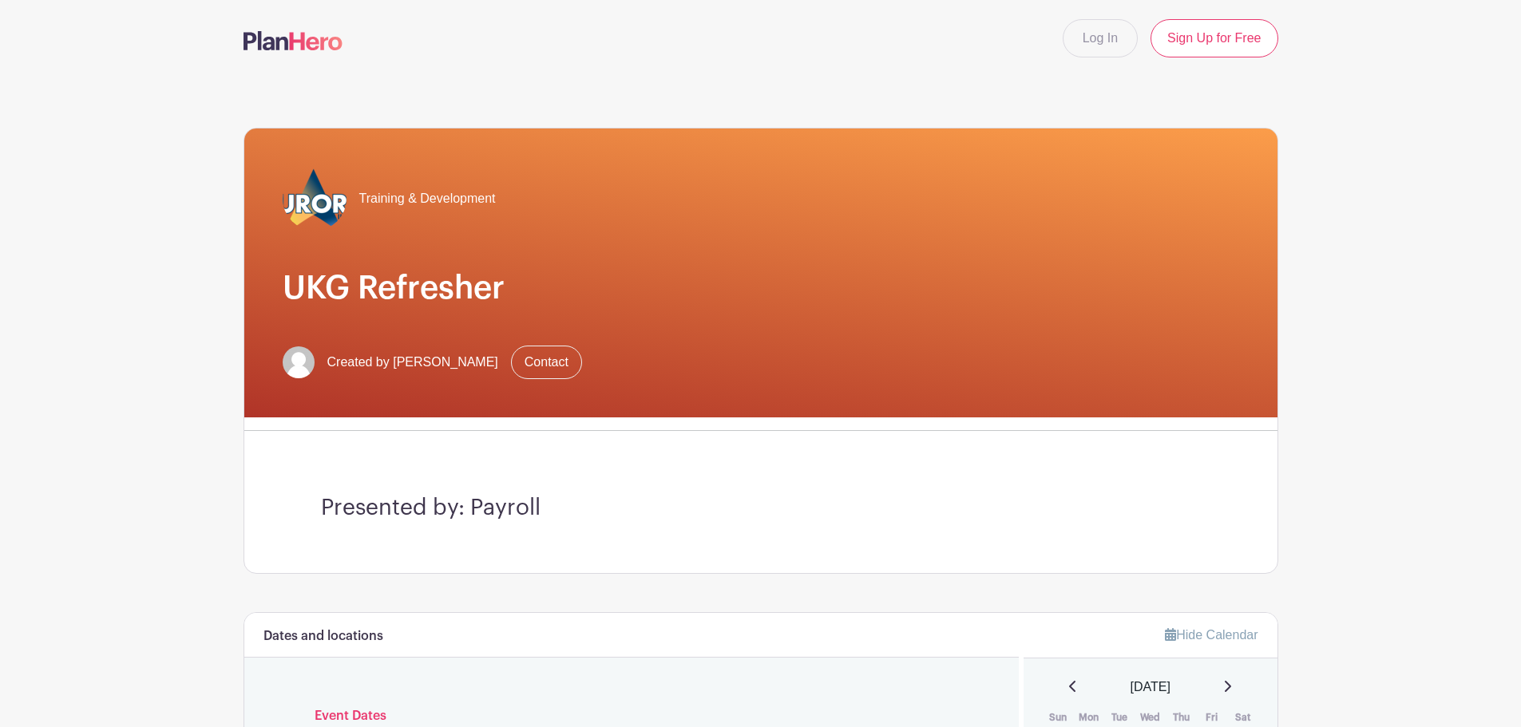  Describe the element at coordinates (546, 362) in the screenshot. I see `a: Contact` at that location.